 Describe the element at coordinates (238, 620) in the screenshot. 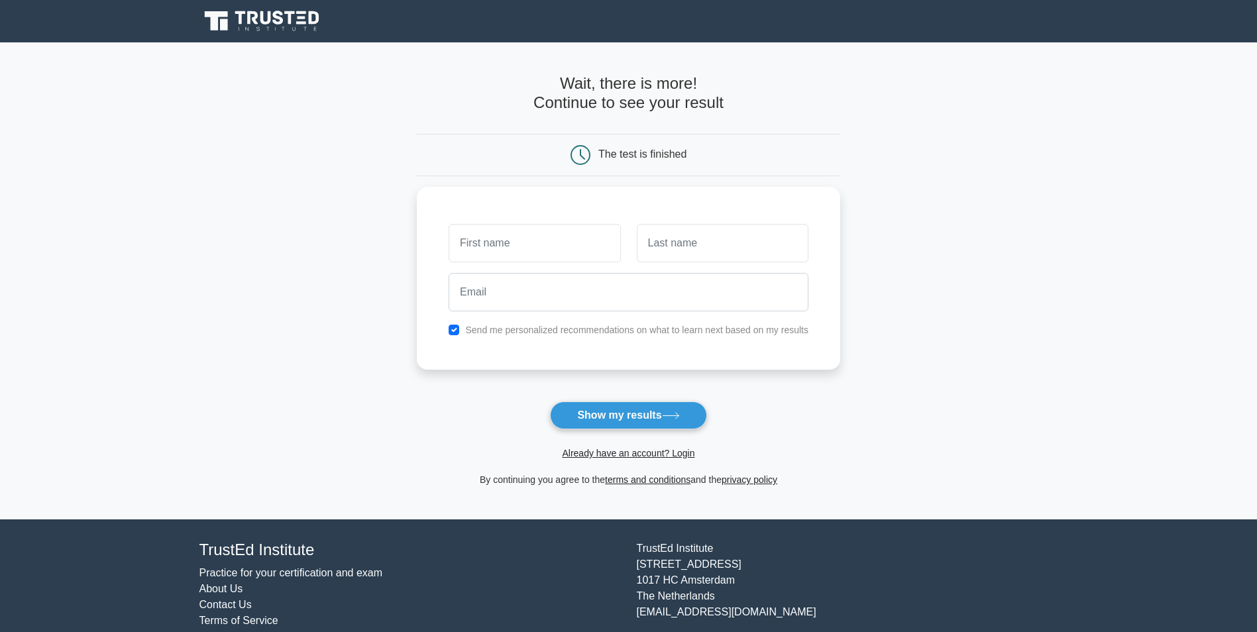

I see `a: Terms of Service` at that location.